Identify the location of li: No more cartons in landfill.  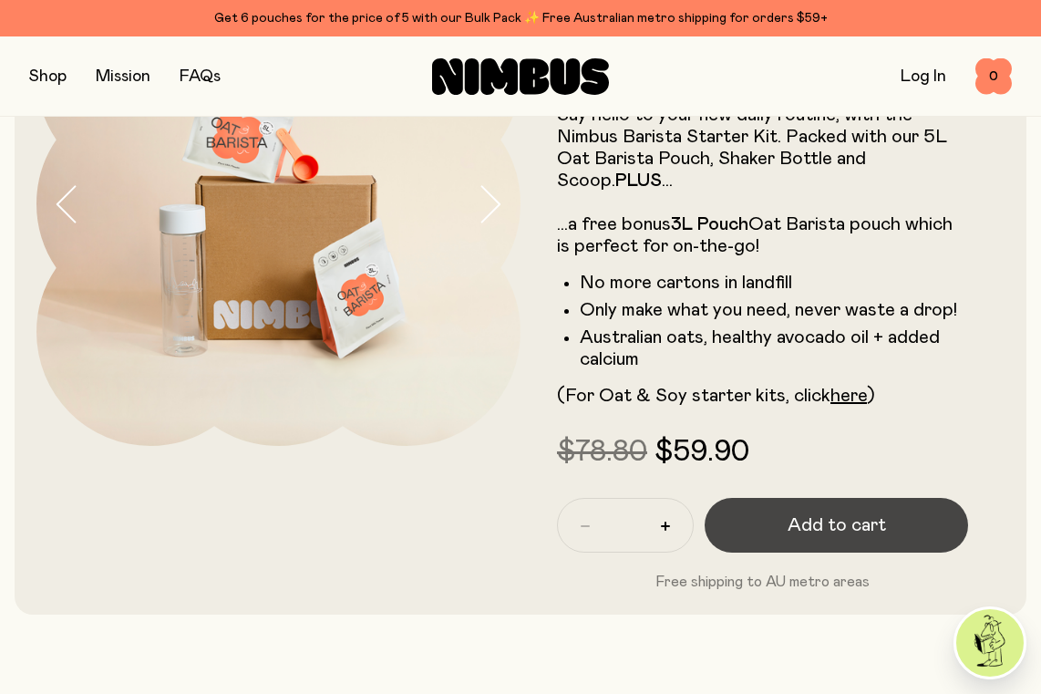
(774, 283).